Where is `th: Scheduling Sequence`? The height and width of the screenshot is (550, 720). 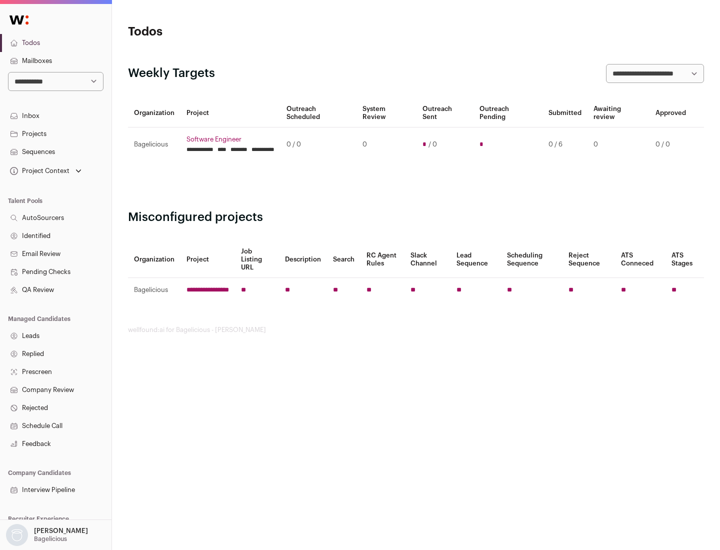
th: Scheduling Sequence is located at coordinates (531, 259).